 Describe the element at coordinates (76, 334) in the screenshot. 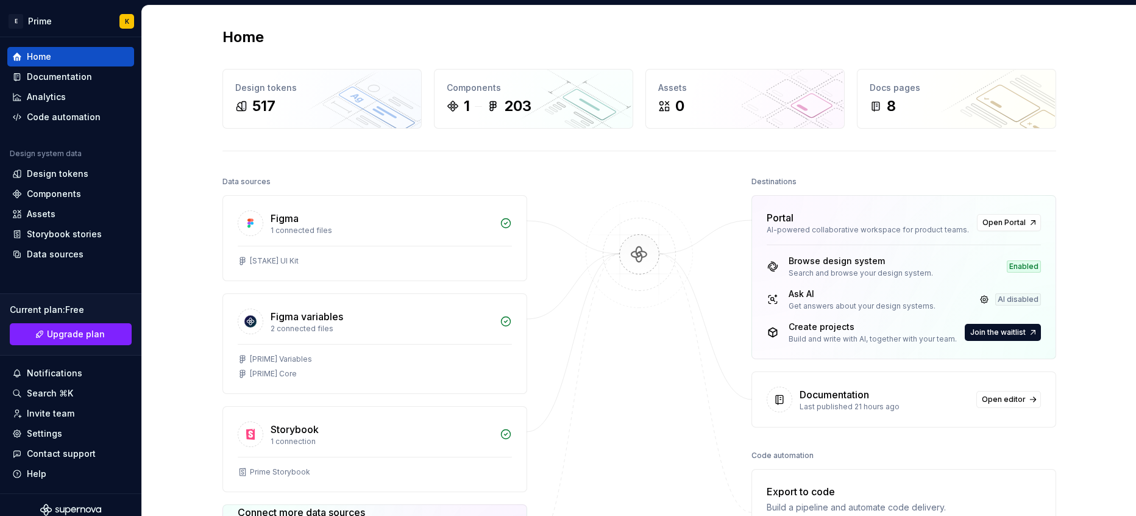

I see `span: Upgrade plan` at that location.